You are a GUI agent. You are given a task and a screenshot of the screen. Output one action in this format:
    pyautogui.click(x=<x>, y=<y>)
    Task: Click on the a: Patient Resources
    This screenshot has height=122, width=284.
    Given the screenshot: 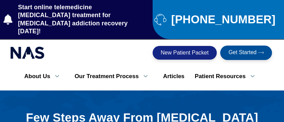 What is the action you would take?
    pyautogui.click(x=227, y=76)
    